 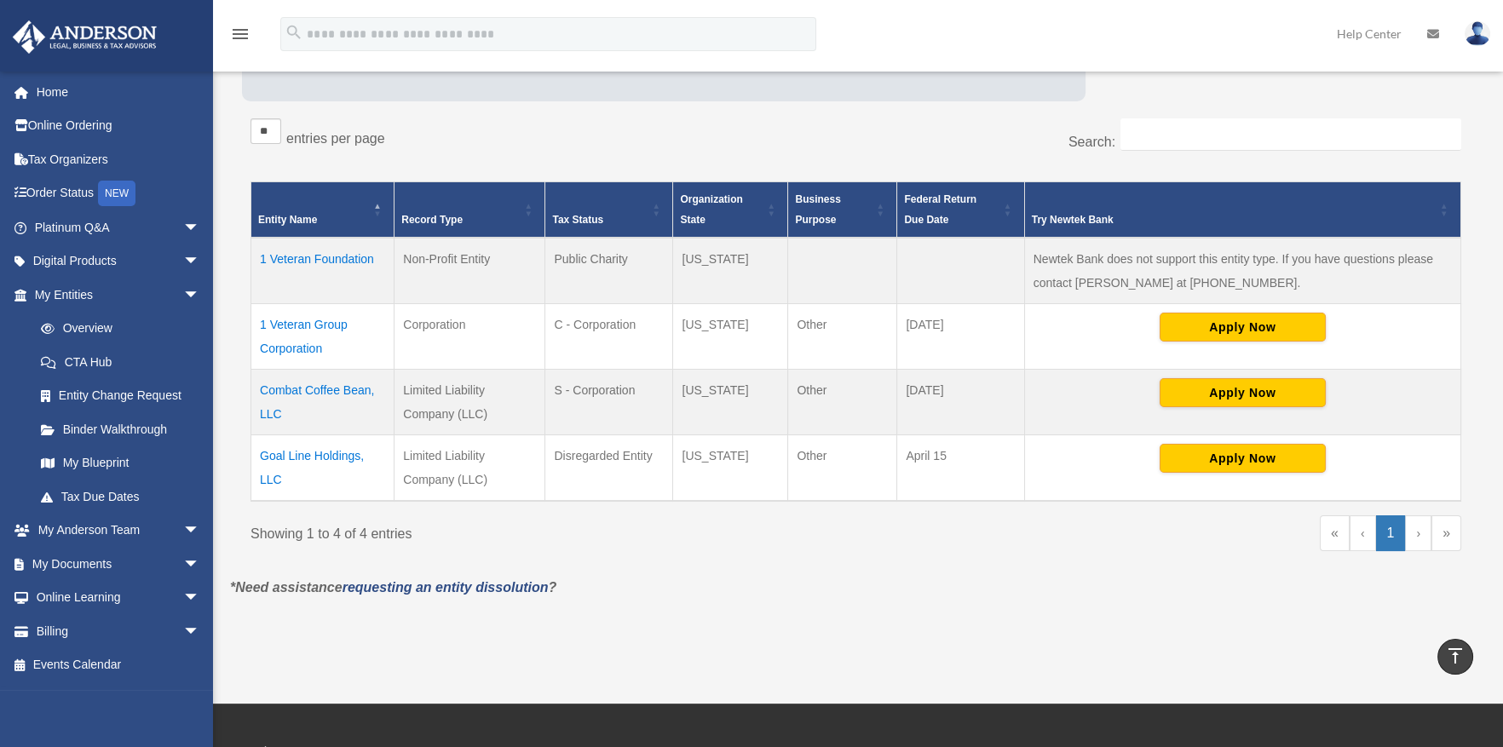 I want to click on span: Entity Name, so click(x=287, y=220).